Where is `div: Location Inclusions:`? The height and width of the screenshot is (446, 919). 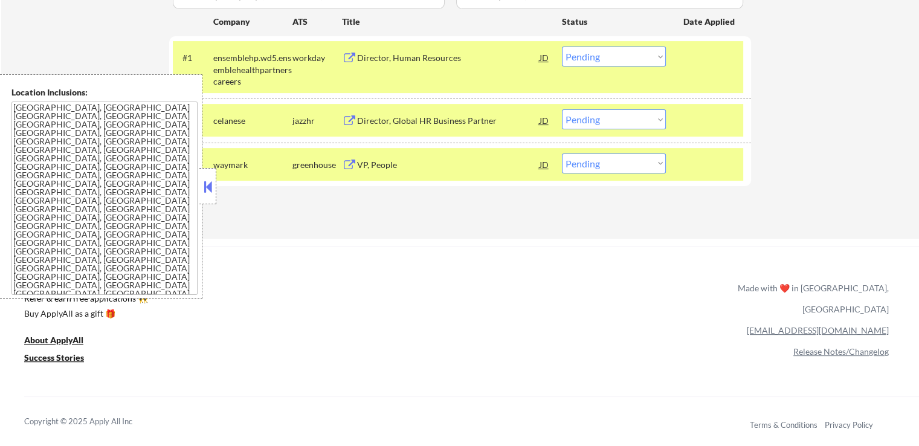 div: Location Inclusions: is located at coordinates (104, 92).